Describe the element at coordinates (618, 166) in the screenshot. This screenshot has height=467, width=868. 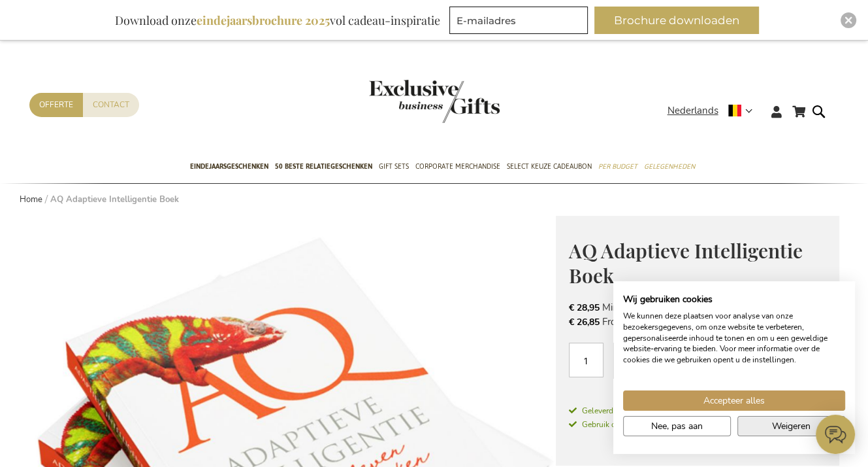
I see `span: Per Budget` at that location.